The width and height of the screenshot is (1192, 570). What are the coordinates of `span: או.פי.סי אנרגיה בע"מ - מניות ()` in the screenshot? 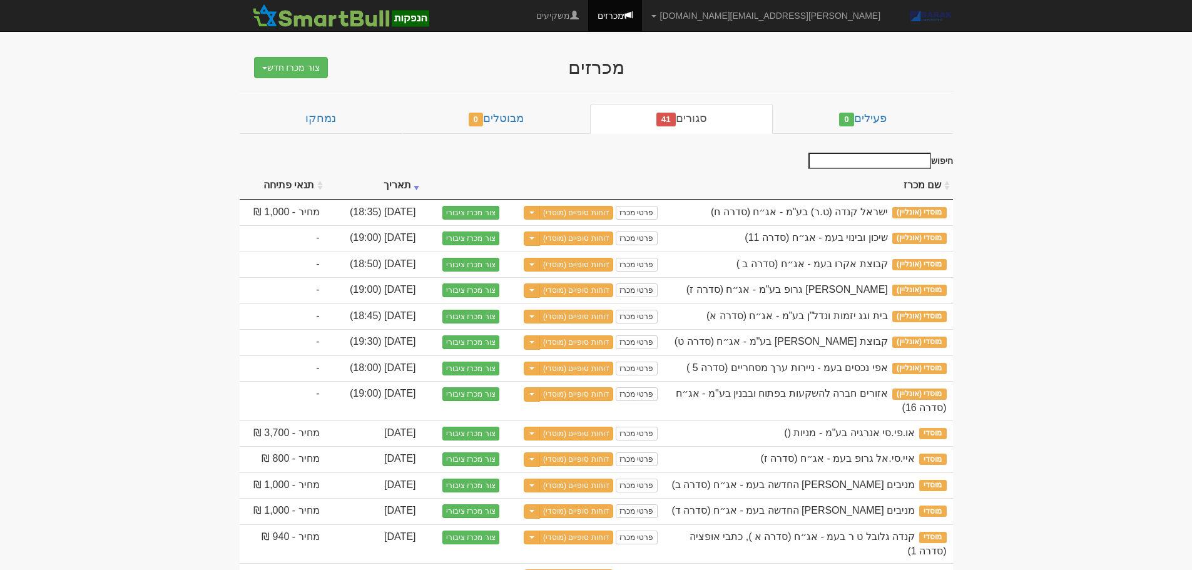 It's located at (849, 432).